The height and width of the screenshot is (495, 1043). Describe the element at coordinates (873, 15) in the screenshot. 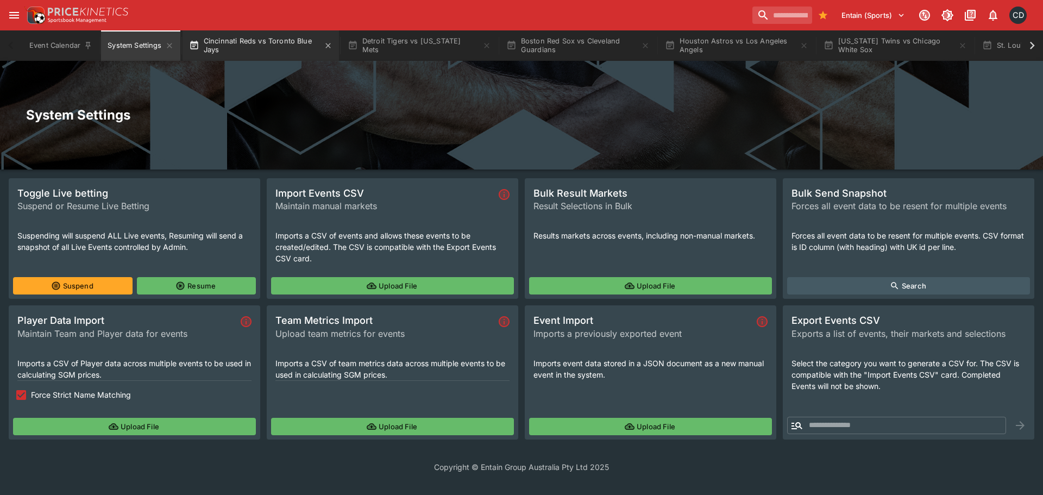

I see `button: Select Tenant` at that location.